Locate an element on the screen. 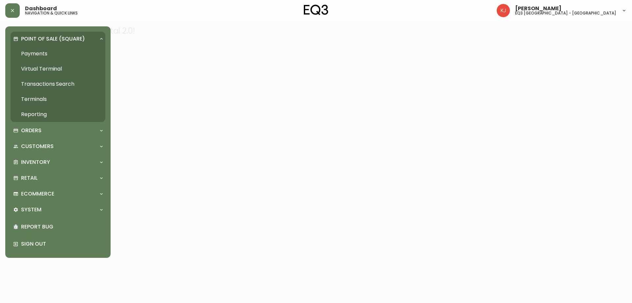  div: Ecommerce is located at coordinates (58, 194).